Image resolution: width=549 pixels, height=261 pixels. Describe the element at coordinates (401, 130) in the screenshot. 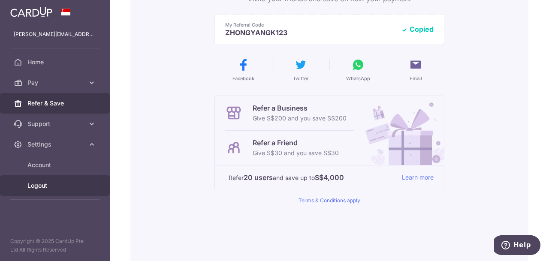

I see `img: Refer` at that location.